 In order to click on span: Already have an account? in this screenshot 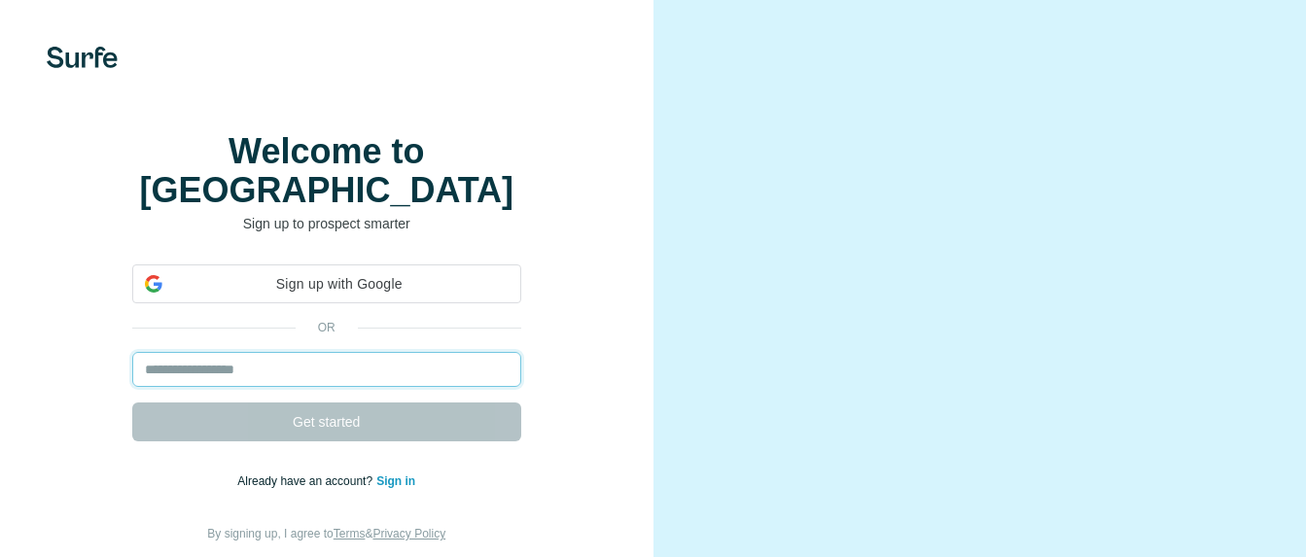, I will do `click(306, 481)`.